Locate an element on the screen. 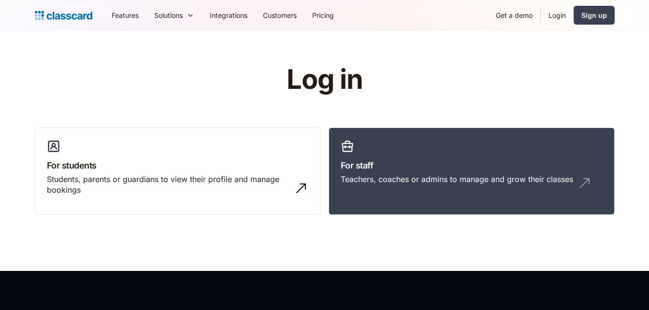 The width and height of the screenshot is (649, 310). a: Features is located at coordinates (125, 15).